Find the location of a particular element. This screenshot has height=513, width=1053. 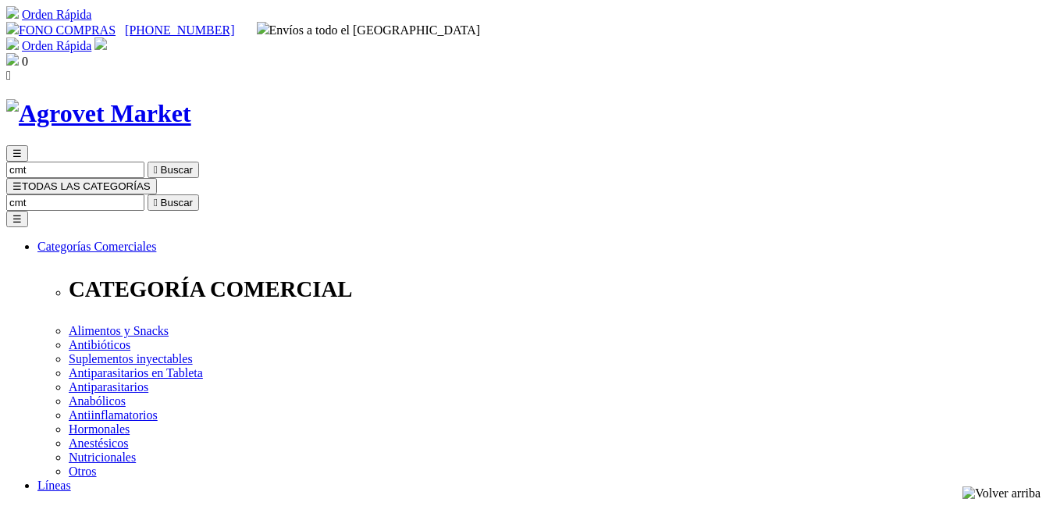

span: Categorías Comerciales is located at coordinates (97, 246).